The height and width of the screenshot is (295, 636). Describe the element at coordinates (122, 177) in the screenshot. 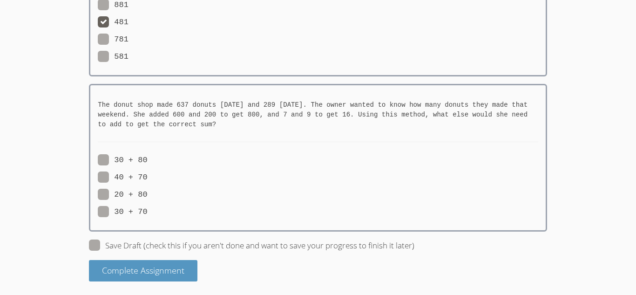

I see `label: 40 + 70` at that location.